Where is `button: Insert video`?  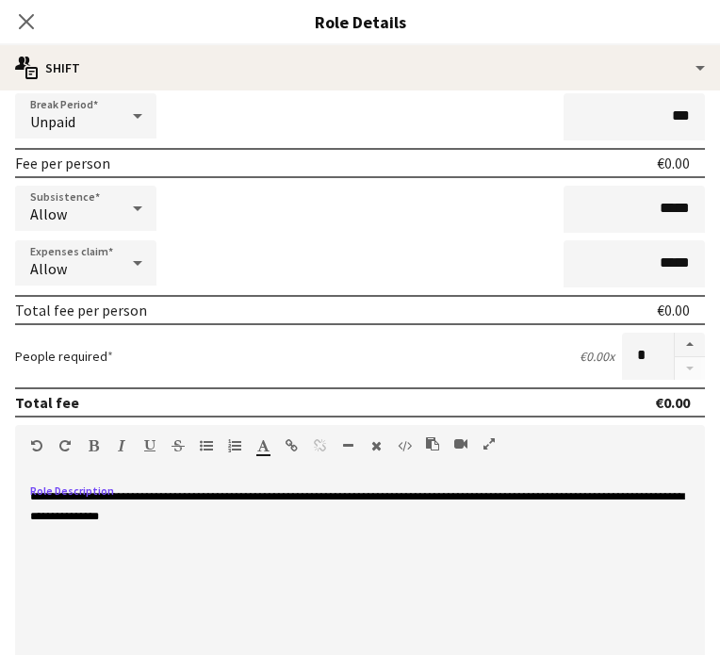 button: Insert video is located at coordinates (461, 444).